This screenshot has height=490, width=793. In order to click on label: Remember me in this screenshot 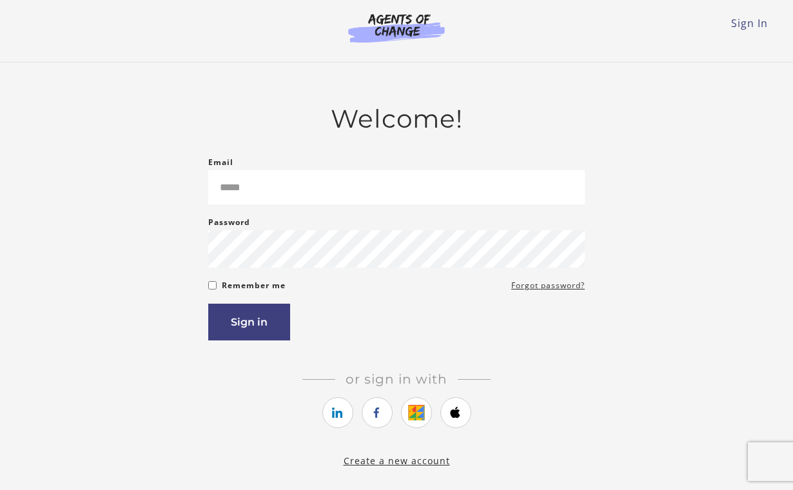, I will do `click(253, 286)`.